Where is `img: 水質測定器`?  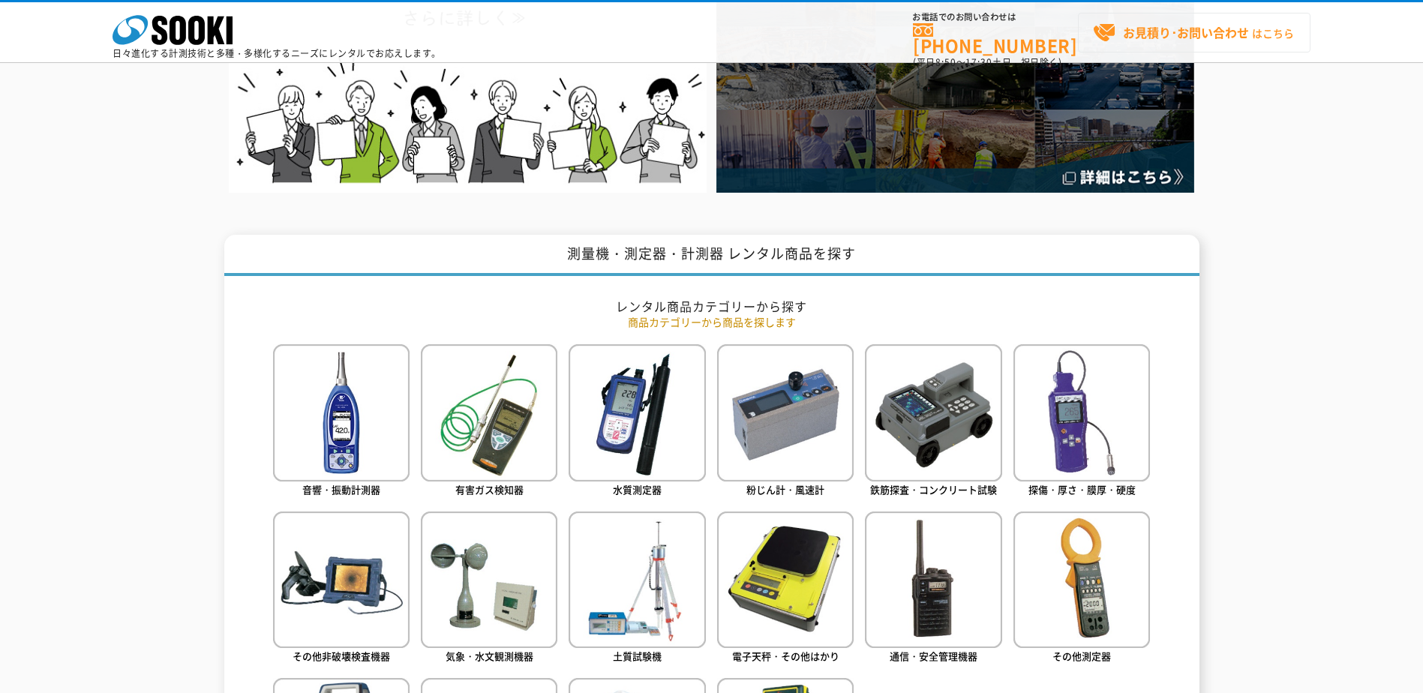
img: 水質測定器 is located at coordinates (637, 413).